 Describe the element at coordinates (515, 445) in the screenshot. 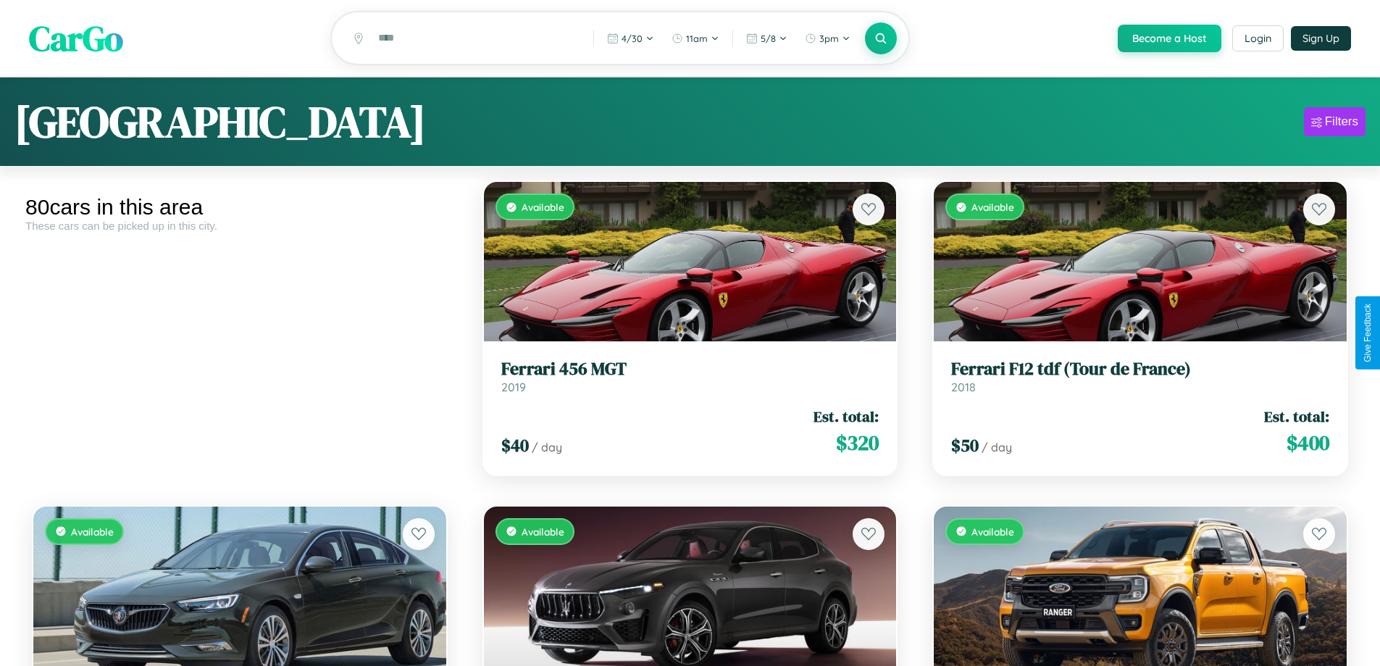

I see `span: $ 40` at that location.